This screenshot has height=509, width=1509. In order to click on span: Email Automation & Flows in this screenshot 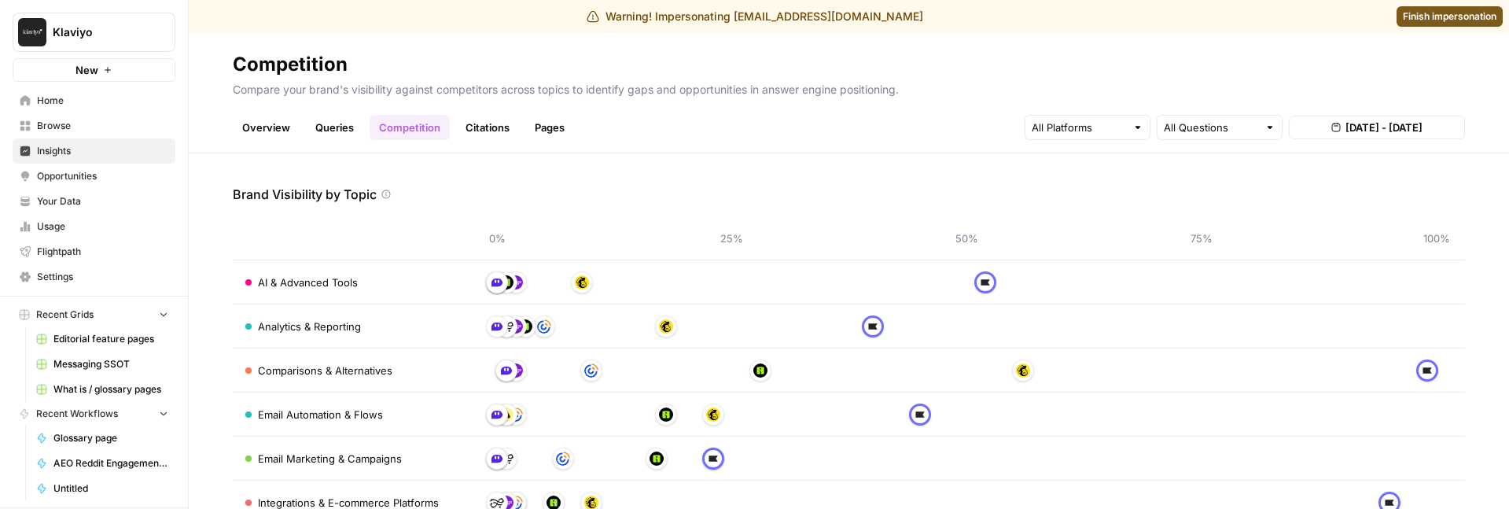, I will do `click(320, 414)`.